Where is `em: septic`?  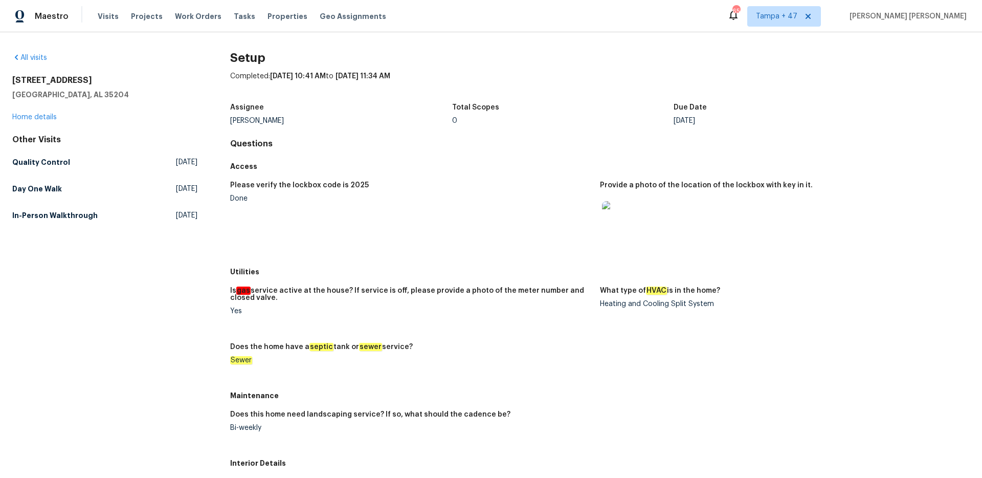
em: septic is located at coordinates (321, 347).